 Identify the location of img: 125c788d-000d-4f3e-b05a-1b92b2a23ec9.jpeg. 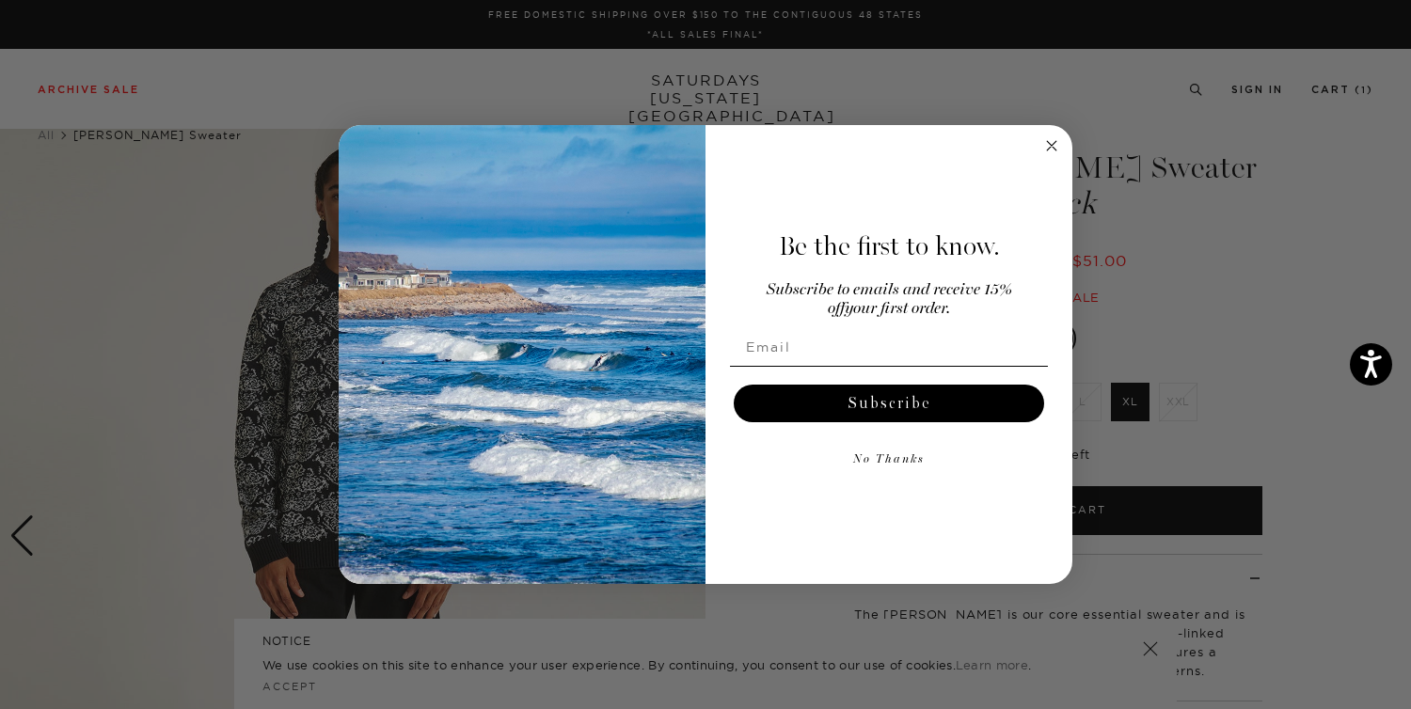
(522, 355).